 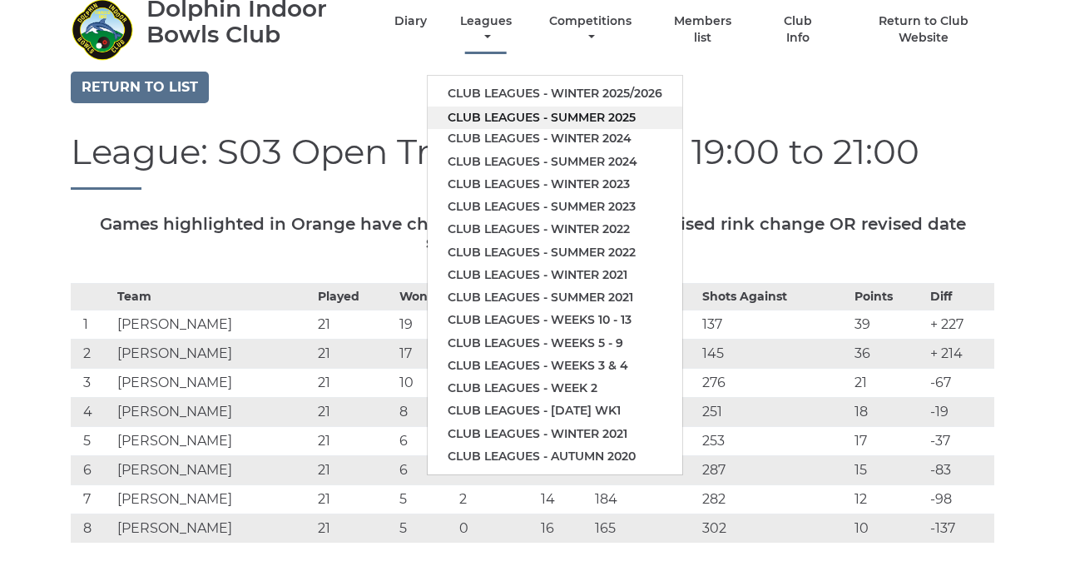 What do you see at coordinates (774, 470) in the screenshot?
I see `td: 287` at bounding box center [774, 470].